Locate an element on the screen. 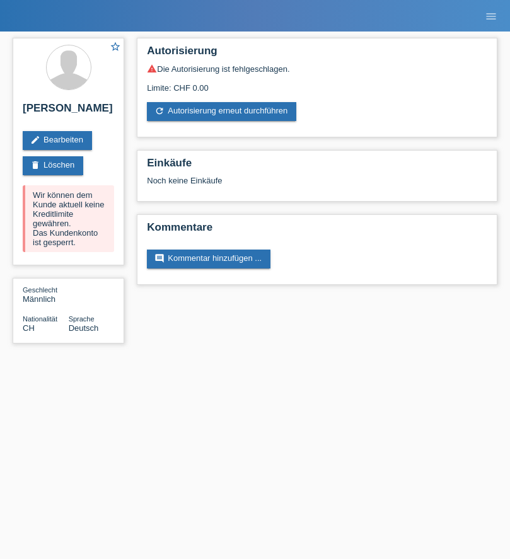 This screenshot has width=510, height=559. span: Nationalität is located at coordinates (40, 319).